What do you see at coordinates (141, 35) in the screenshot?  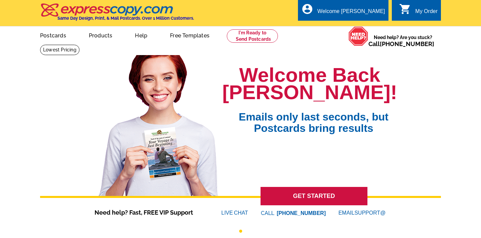 I see `a: Help` at bounding box center [141, 35].